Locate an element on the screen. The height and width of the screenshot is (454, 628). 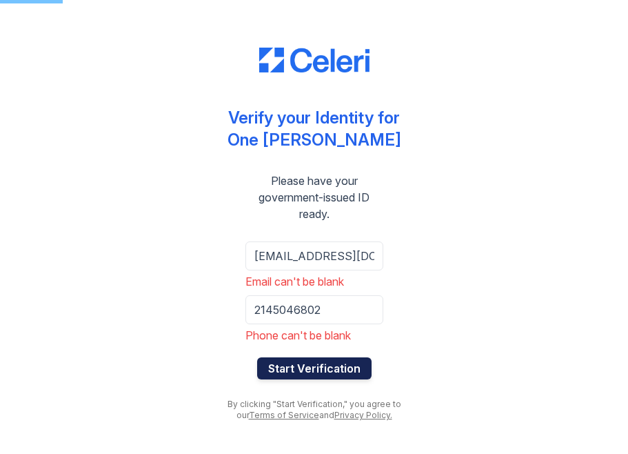
div: Email can't be blank is located at coordinates (314, 281).